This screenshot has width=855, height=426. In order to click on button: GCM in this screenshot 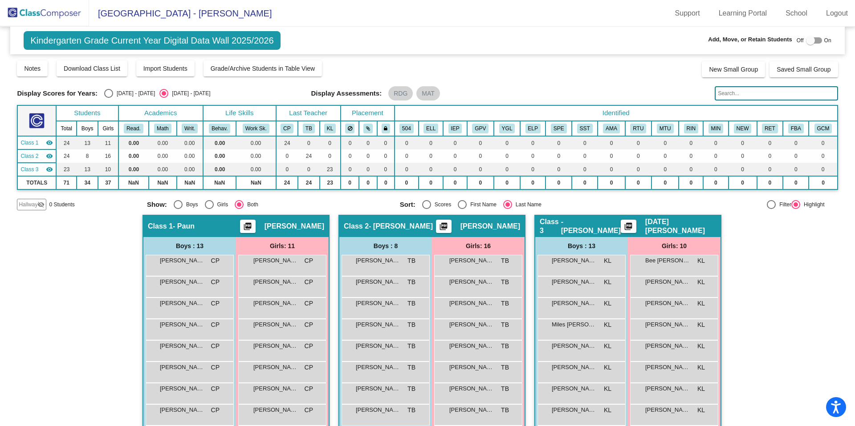, I will do `click(823, 129)`.